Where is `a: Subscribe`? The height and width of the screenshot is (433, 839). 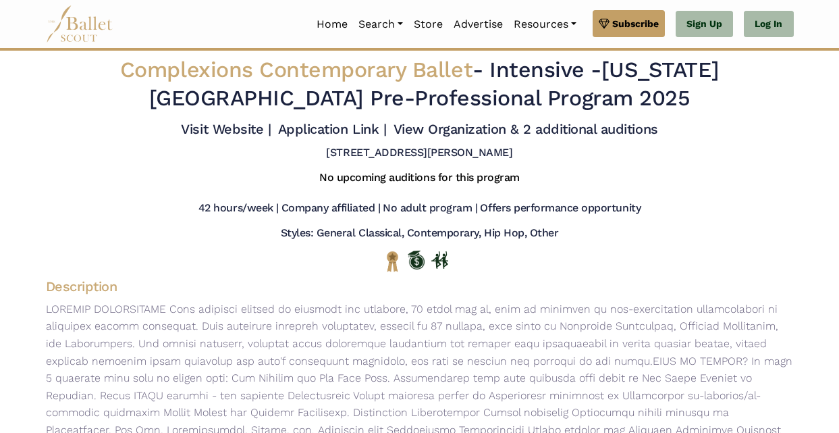
a: Subscribe is located at coordinates (628, 24).